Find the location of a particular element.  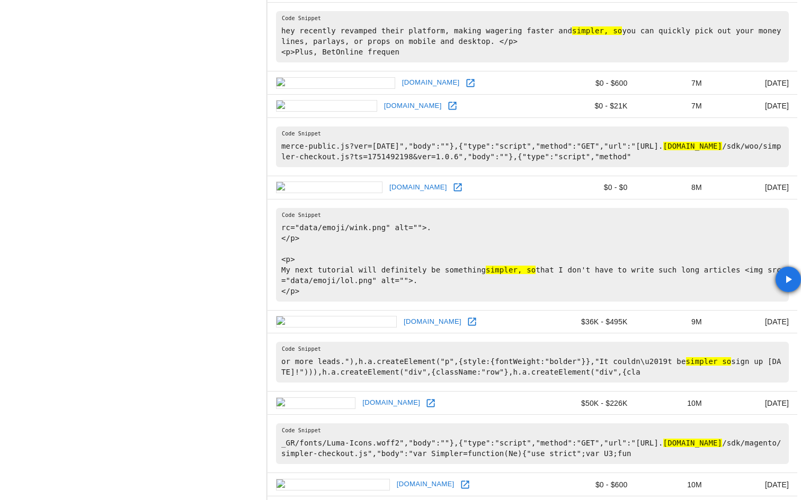

a: Open celebrante.com.au in new window is located at coordinates (472, 322).